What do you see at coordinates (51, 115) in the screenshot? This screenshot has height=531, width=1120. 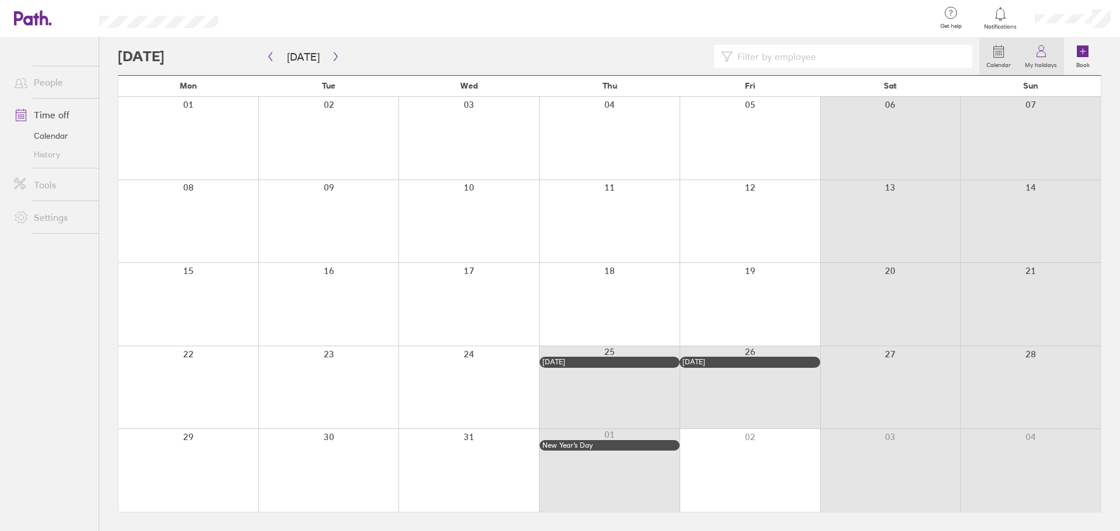 I see `a: Time off` at bounding box center [51, 115].